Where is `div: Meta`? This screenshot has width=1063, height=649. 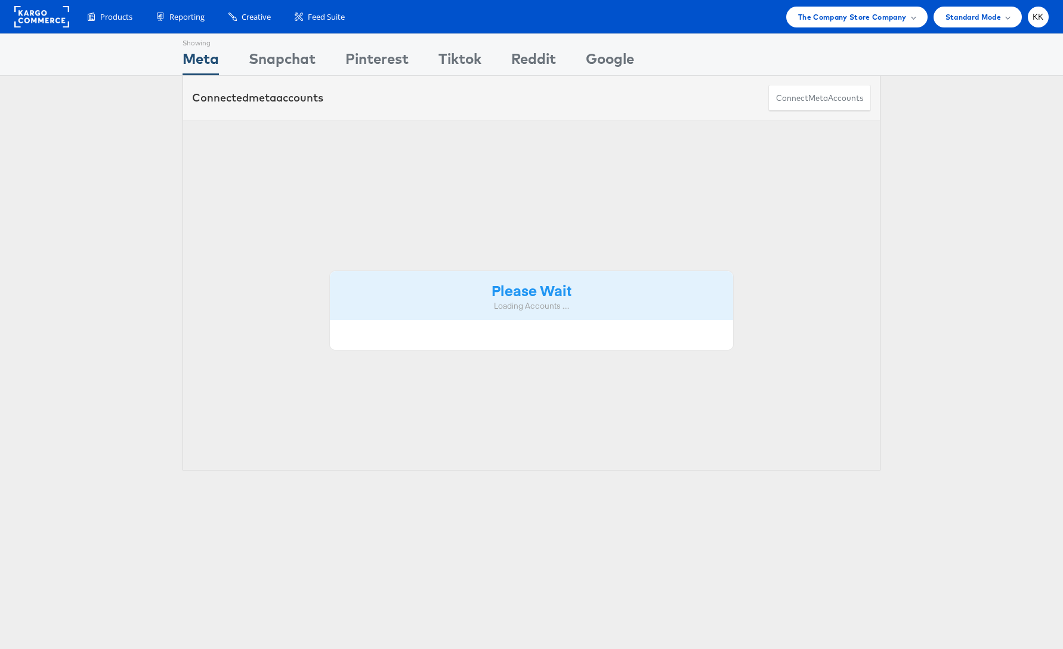 div: Meta is located at coordinates (201, 61).